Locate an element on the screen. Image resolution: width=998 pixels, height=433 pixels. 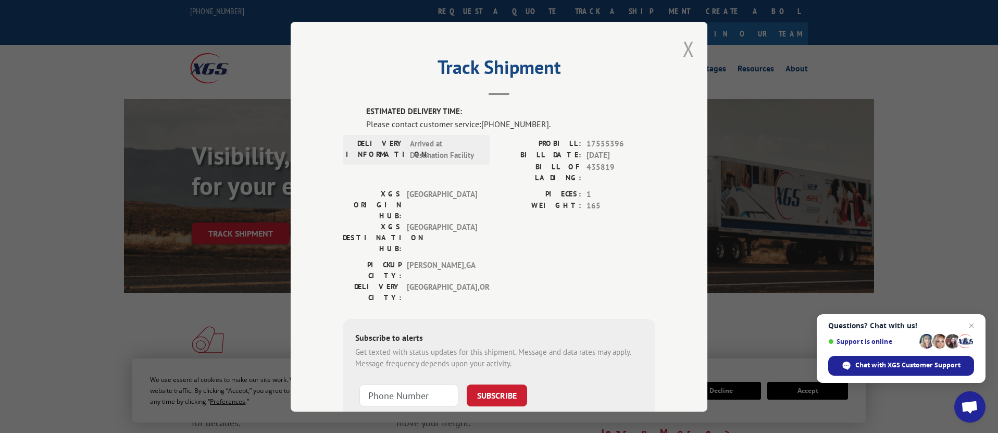
label: PROBILL: is located at coordinates (540, 143).